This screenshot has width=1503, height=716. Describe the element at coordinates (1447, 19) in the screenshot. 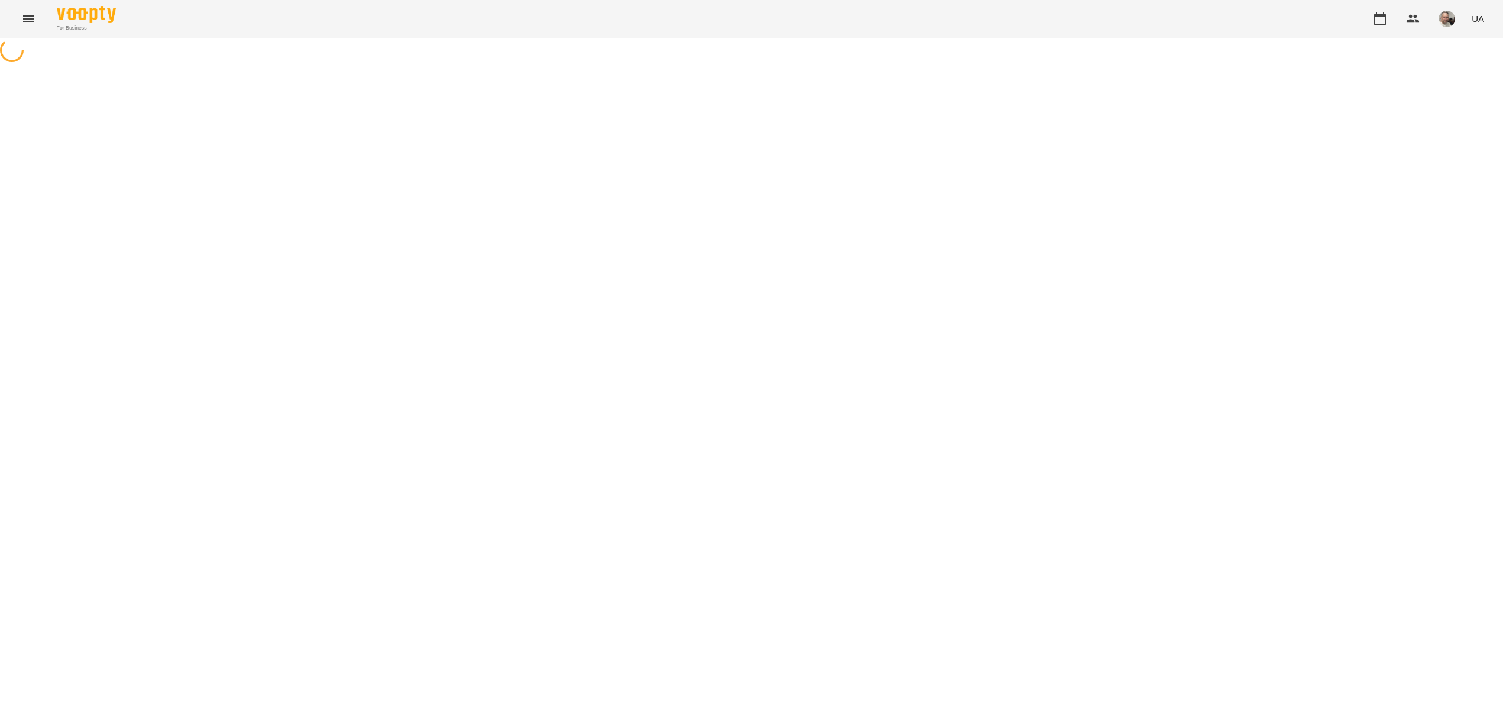

I see `img: c6e0b29f0dc4630df2824b8ec328bb4d.jpg` at that location.